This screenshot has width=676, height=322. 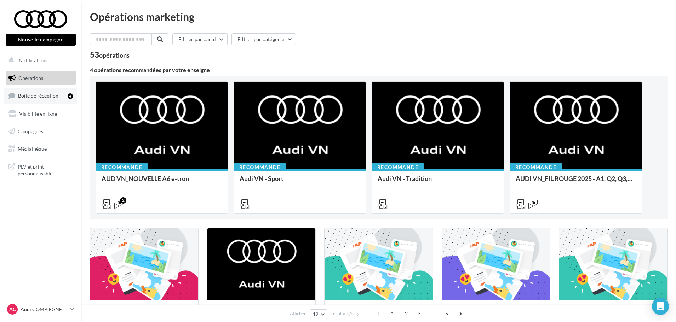 What do you see at coordinates (110, 55) in the screenshot?
I see `div: 53` at bounding box center [110, 55].